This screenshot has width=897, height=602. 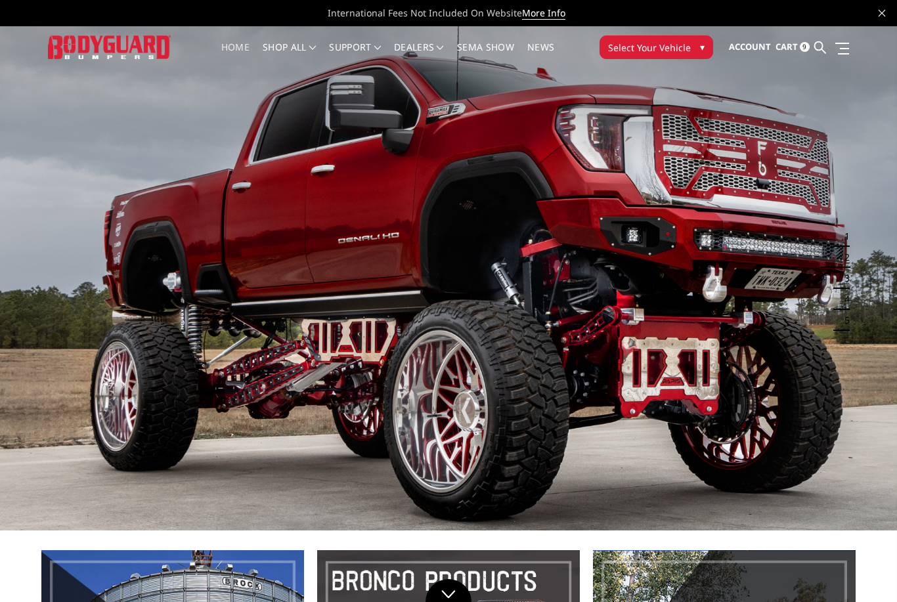 What do you see at coordinates (485, 55) in the screenshot?
I see `a: SEMA Show` at bounding box center [485, 55].